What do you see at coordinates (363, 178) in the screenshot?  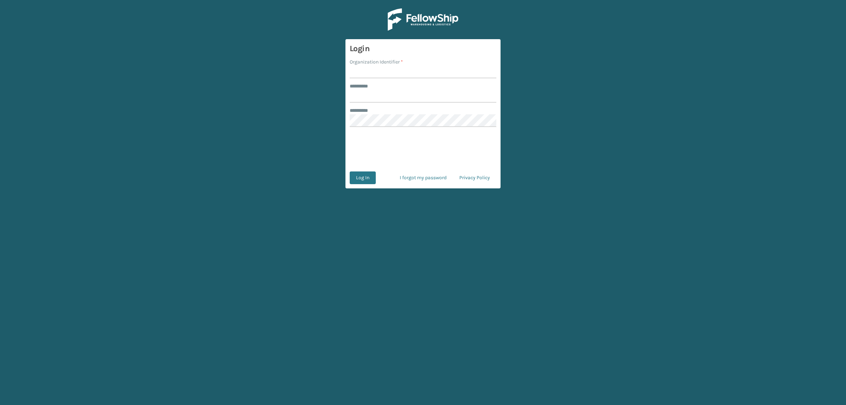 I see `button: Log In` at bounding box center [363, 178].